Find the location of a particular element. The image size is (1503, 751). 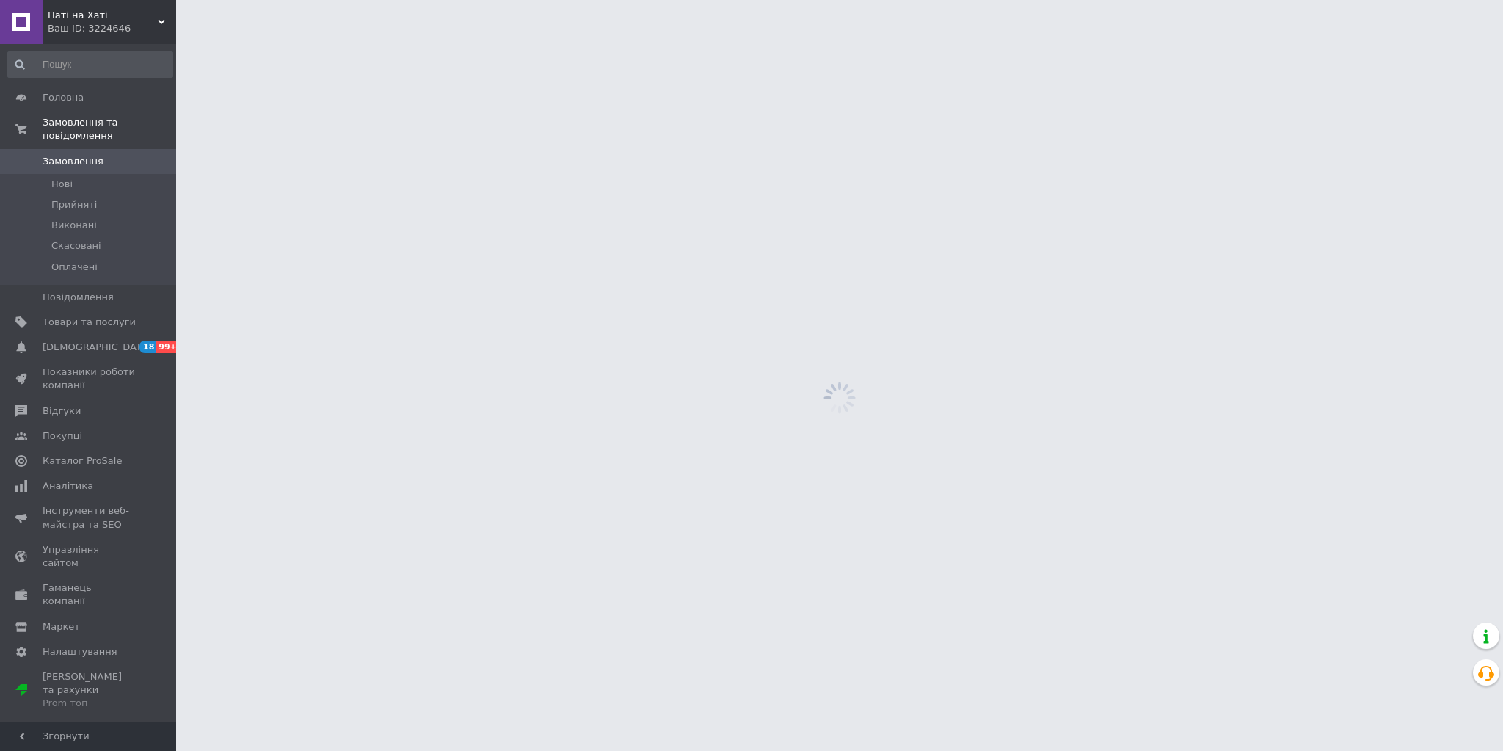

span: Головна is located at coordinates (63, 98).